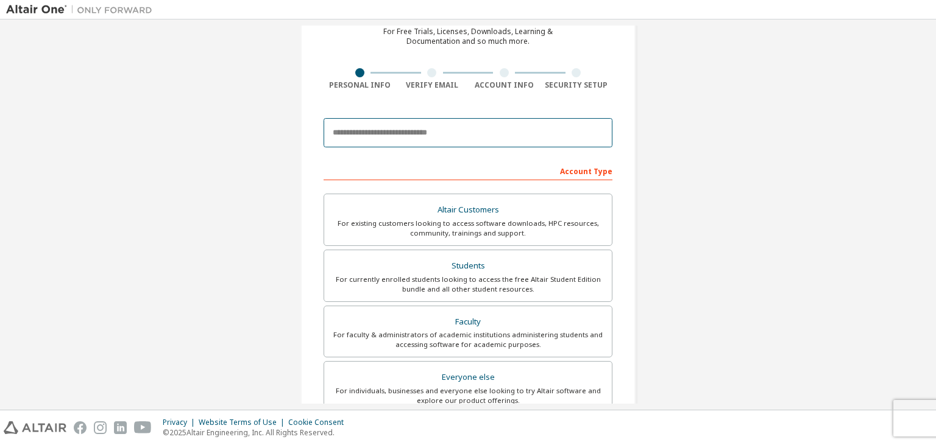  I want to click on div: Everyone else, so click(468, 378).